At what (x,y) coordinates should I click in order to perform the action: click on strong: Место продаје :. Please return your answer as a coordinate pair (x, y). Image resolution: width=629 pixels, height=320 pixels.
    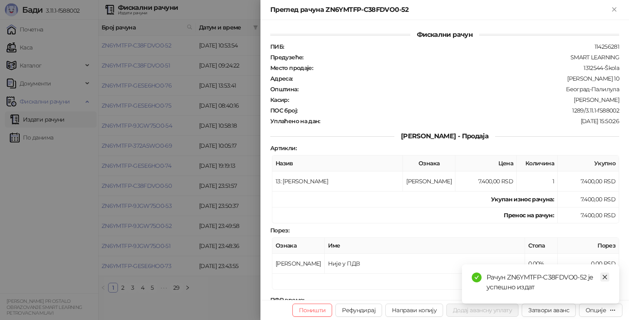
    Looking at the image, I should click on (291, 68).